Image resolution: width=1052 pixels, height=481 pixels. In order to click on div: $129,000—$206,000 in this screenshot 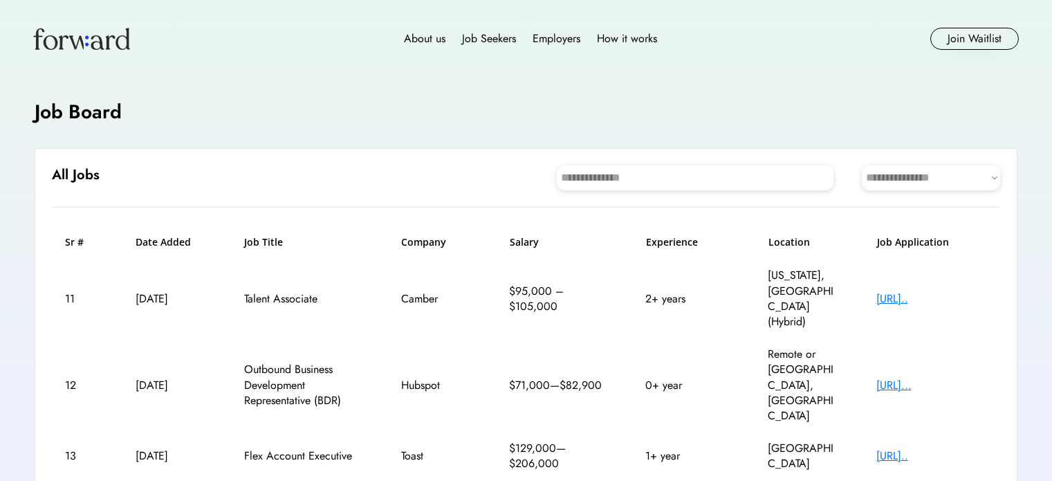, I will do `click(558, 456)`.